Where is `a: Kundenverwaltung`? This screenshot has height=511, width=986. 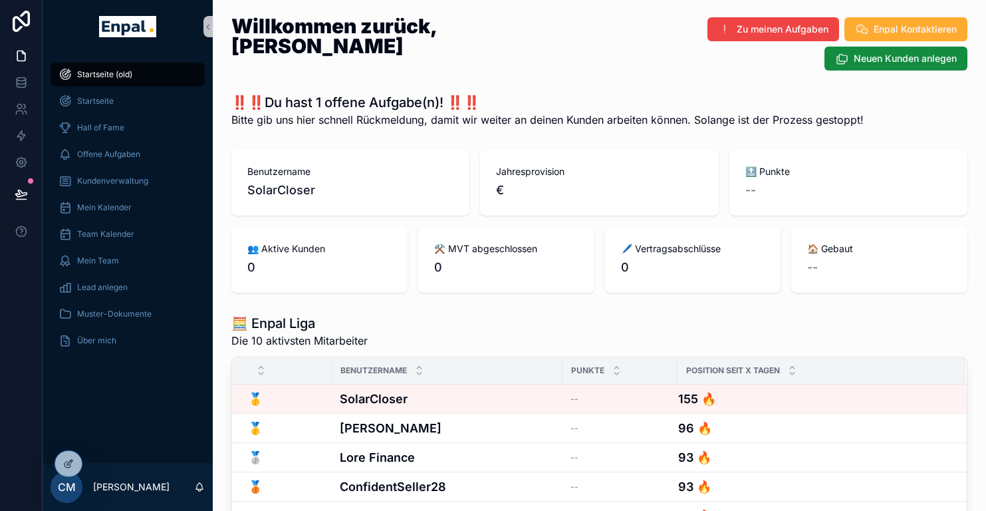 a: Kundenverwaltung is located at coordinates (128, 181).